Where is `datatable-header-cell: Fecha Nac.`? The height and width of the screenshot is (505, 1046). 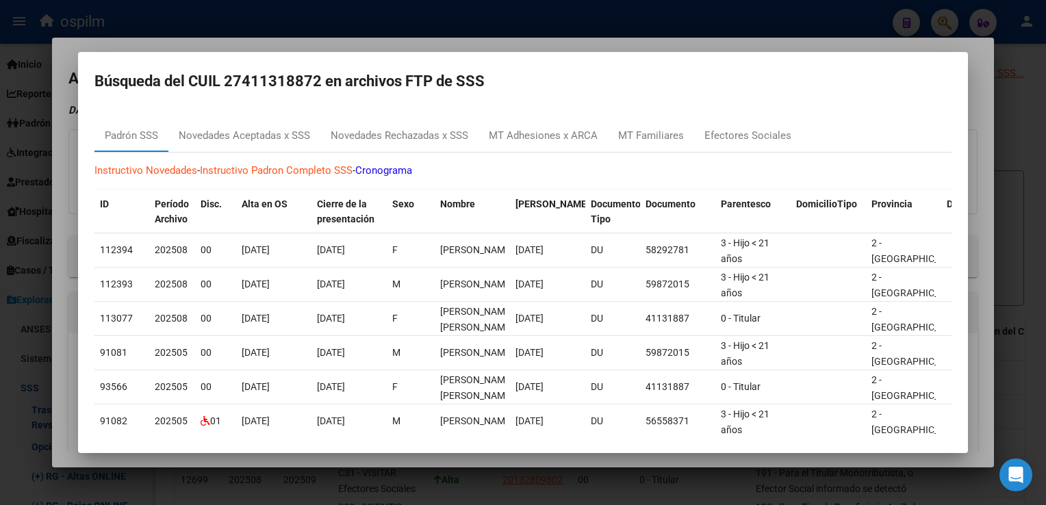 datatable-header-cell: Fecha Nac. is located at coordinates (548, 212).